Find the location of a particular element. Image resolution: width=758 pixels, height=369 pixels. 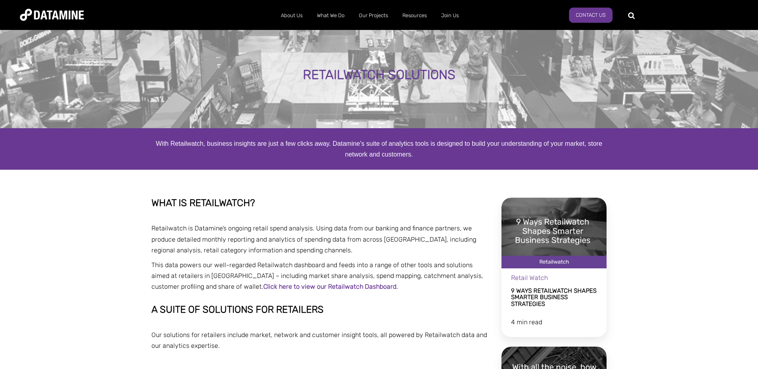

div: RETAILWATCH SOLUTIONS is located at coordinates (379, 75).